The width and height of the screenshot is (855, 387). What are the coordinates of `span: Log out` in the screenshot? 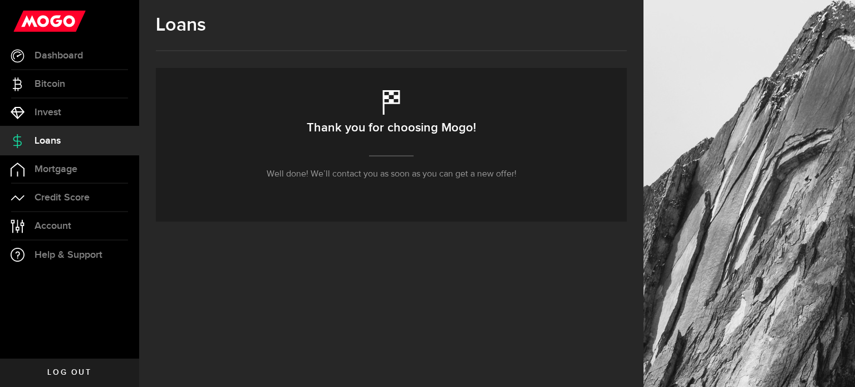 It's located at (69, 372).